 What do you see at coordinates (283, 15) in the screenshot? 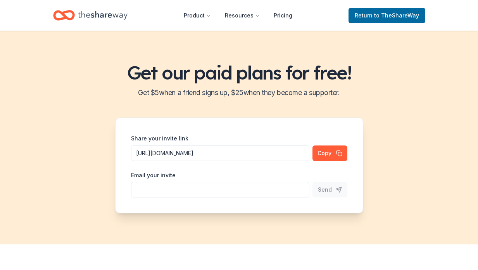
I see `a: Pricing` at bounding box center [283, 15].